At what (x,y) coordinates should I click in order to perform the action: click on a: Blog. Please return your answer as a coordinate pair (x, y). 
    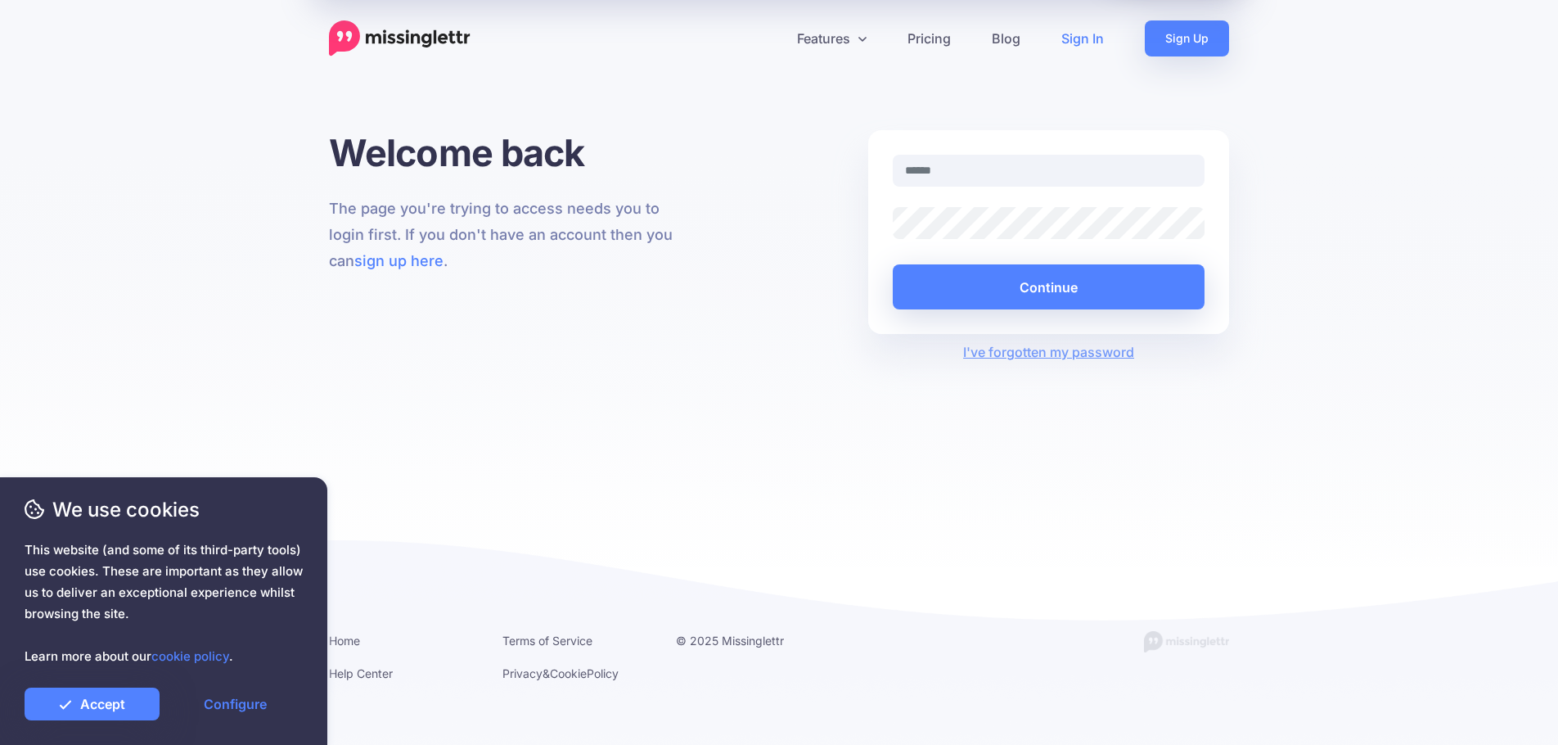
    Looking at the image, I should click on (1006, 38).